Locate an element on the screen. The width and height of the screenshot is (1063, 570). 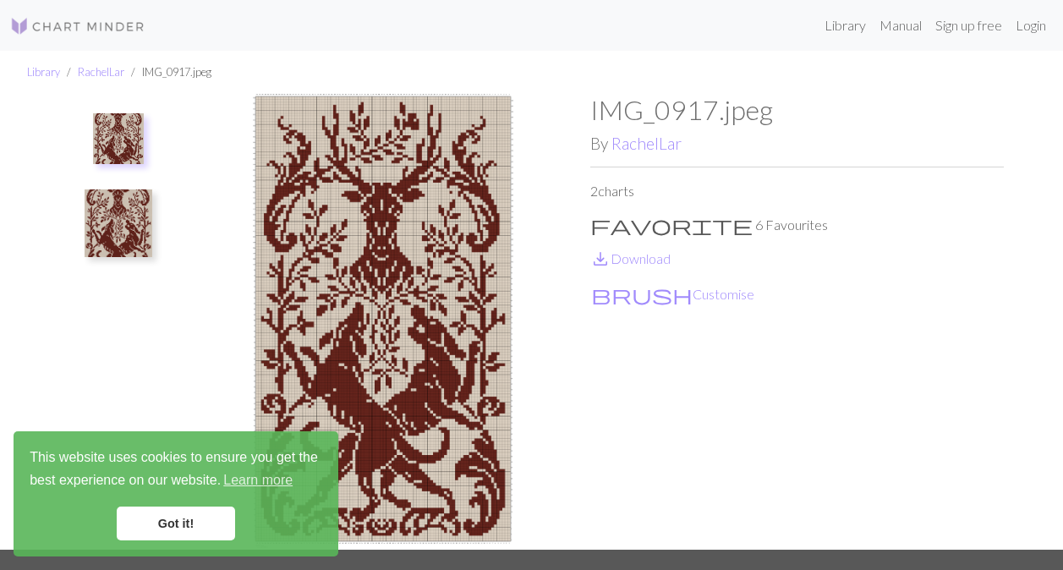
i: Download is located at coordinates (601, 259).